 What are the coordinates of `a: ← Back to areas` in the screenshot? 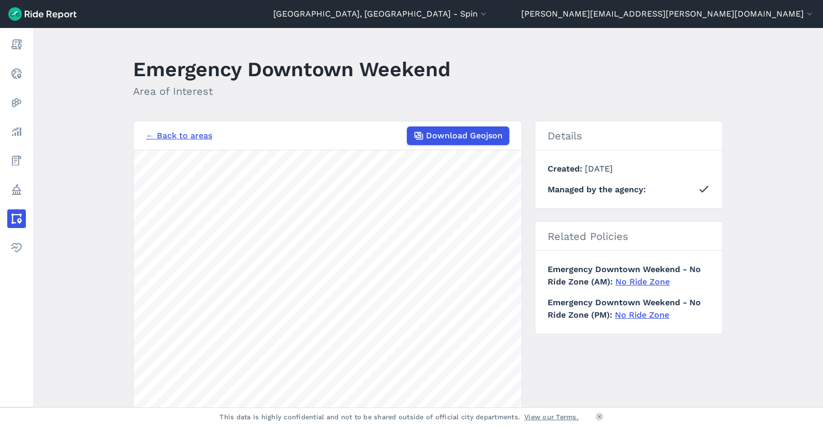 It's located at (179, 136).